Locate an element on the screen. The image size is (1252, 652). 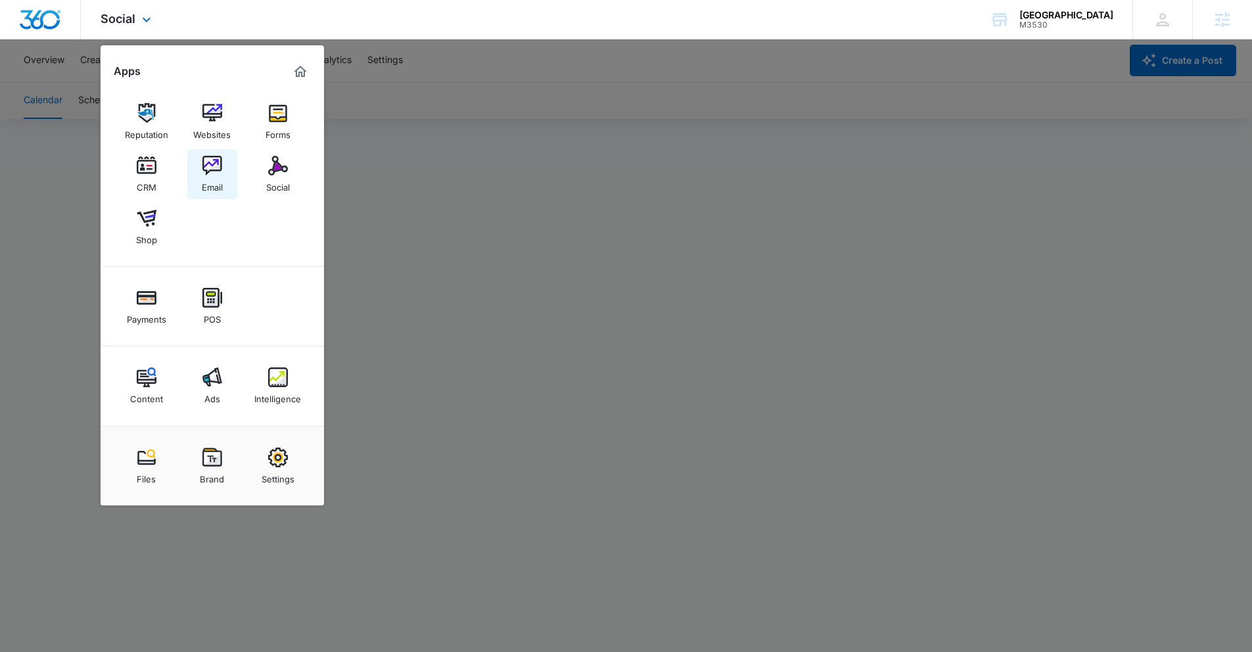
span: Social is located at coordinates (118, 18).